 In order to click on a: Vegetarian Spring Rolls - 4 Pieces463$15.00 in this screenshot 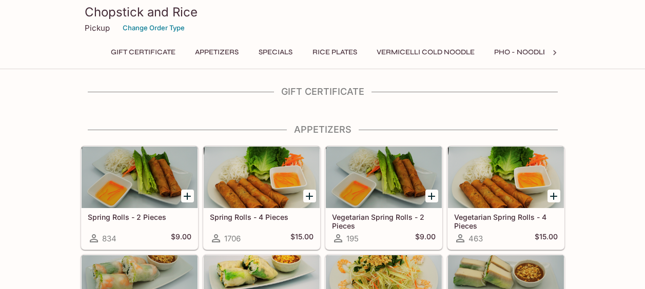, I will do `click(506, 198)`.